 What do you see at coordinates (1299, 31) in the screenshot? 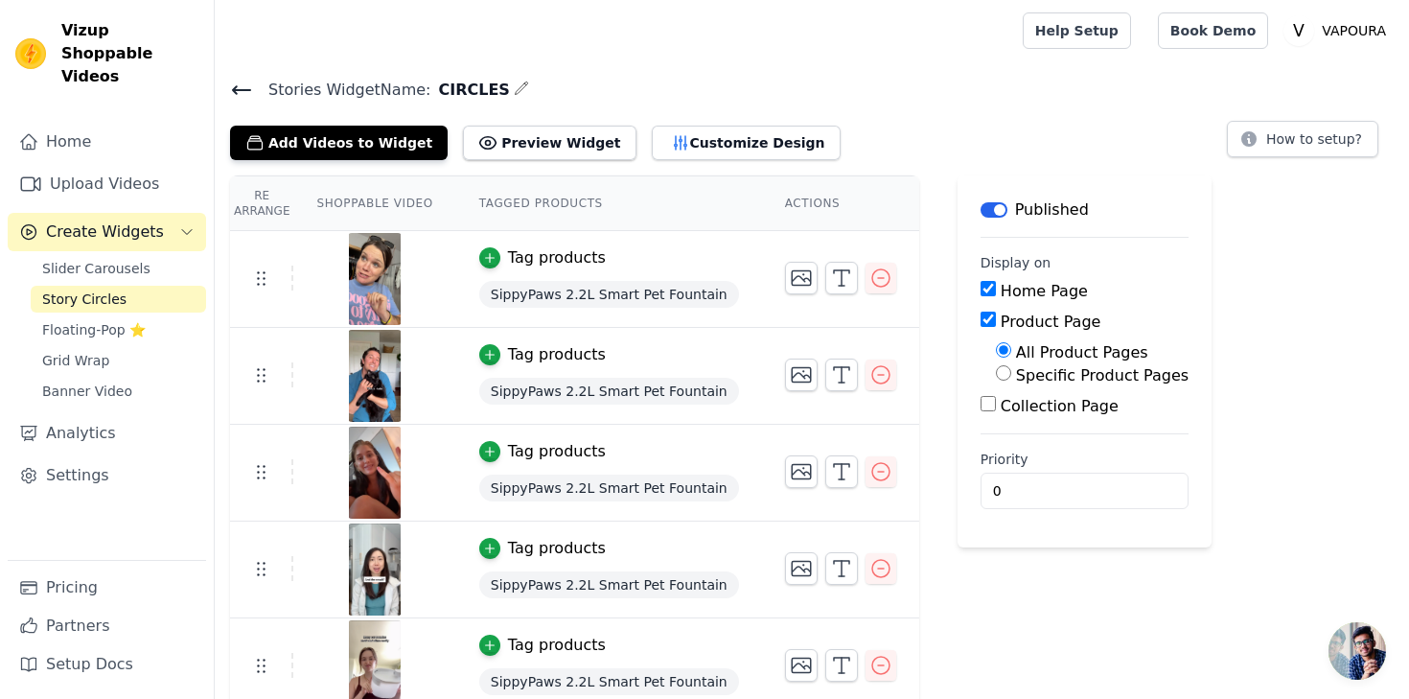
I see `text: V` at bounding box center [1299, 31].